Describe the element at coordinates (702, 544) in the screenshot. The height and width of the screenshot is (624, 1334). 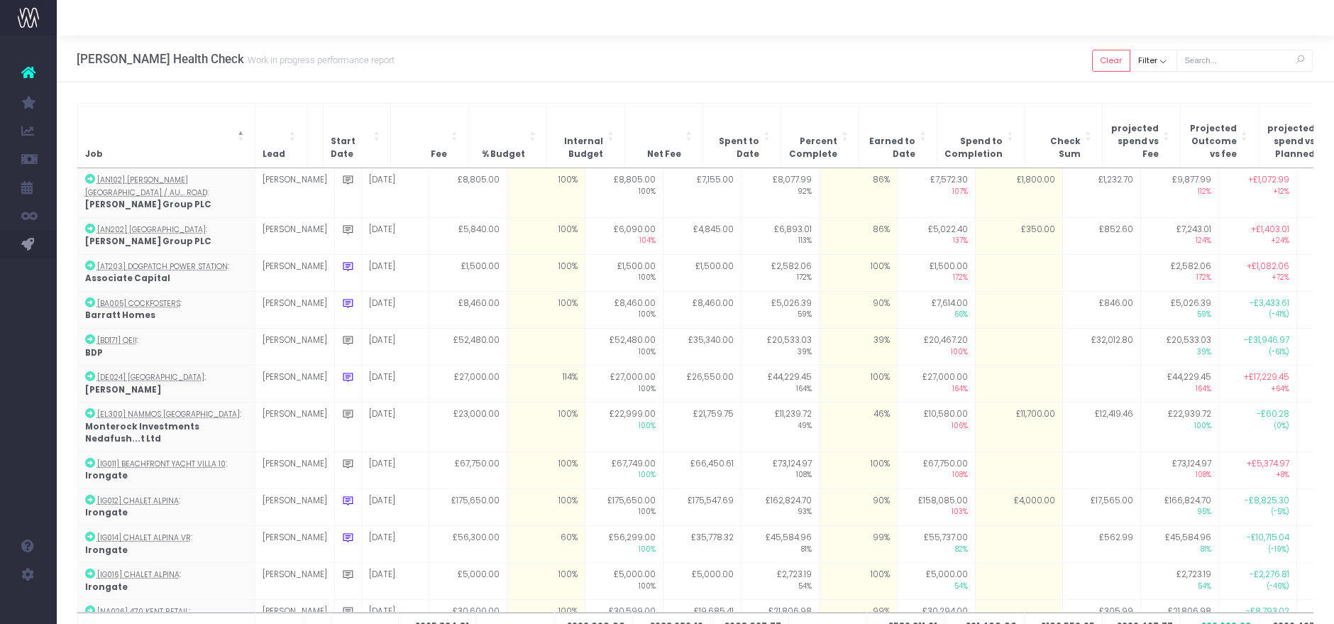
I see `td: £35,778.32` at that location.